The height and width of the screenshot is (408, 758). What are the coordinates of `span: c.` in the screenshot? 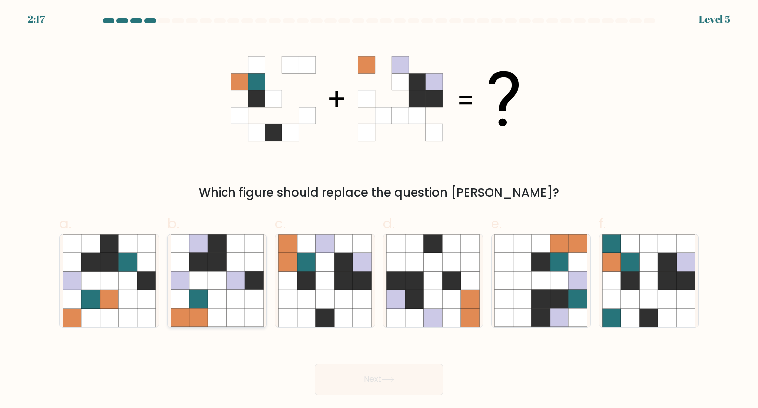 It's located at (280, 223).